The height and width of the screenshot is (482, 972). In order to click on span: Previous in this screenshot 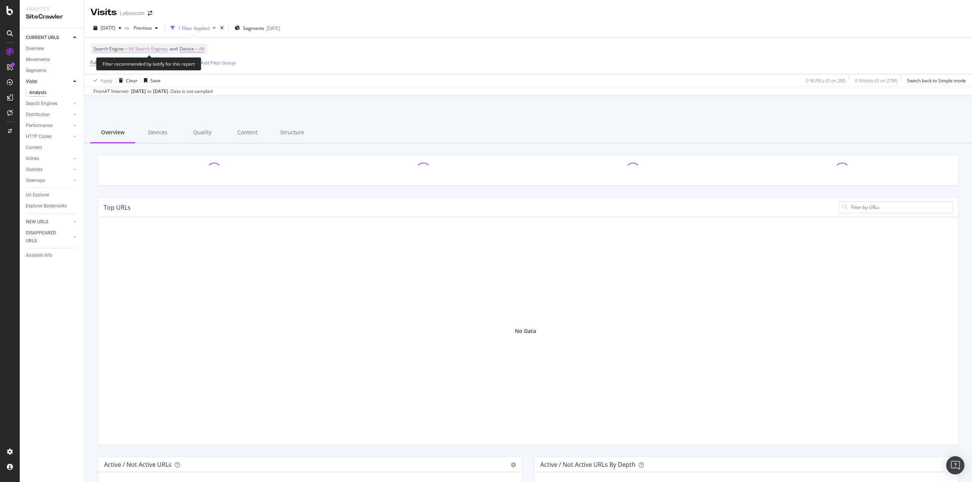, I will do `click(141, 28)`.